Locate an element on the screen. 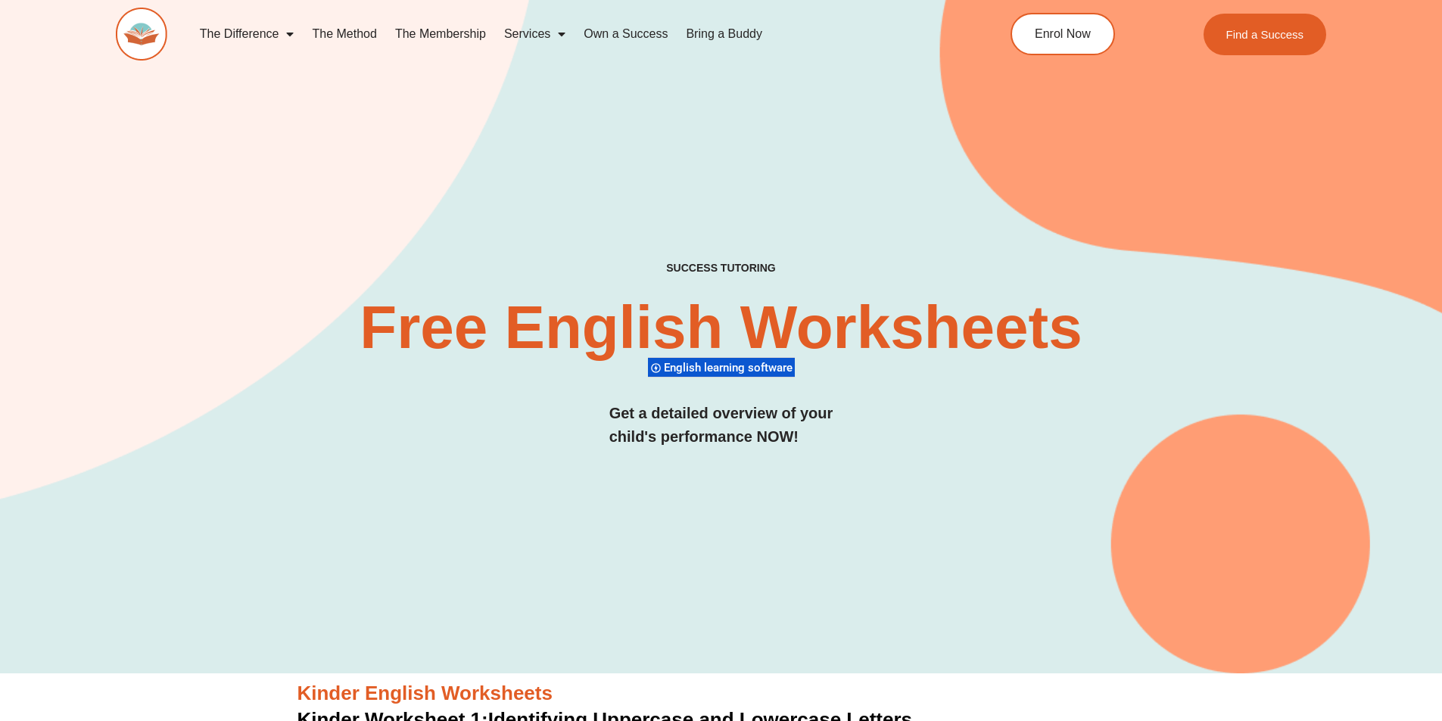 This screenshot has height=721, width=1442. h2: Free English Worksheets​ is located at coordinates (721, 328).